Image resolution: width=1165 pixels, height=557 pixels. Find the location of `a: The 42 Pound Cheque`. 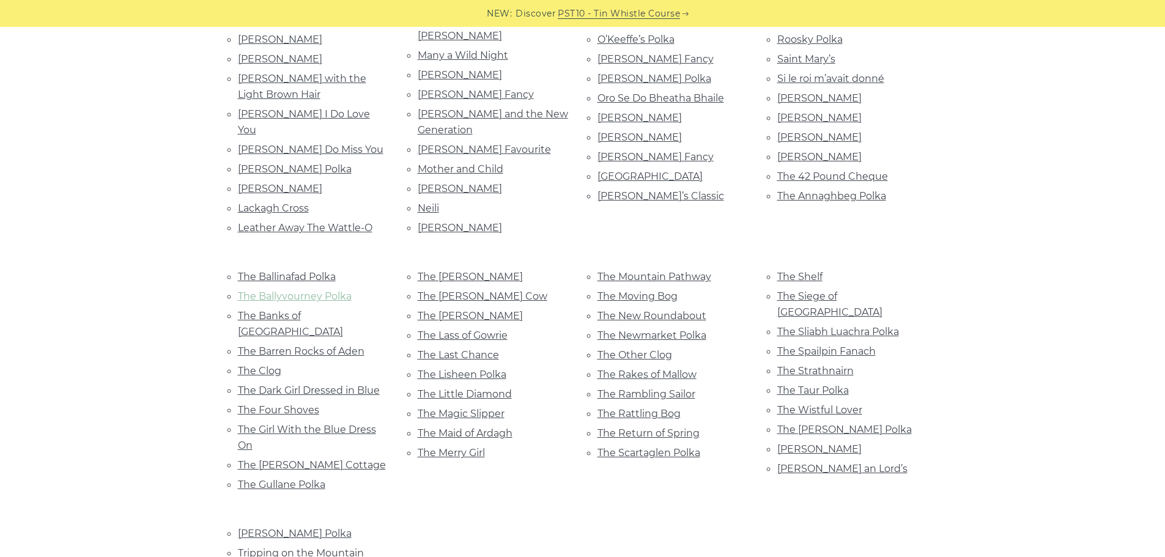

a: The 42 Pound Cheque is located at coordinates (832, 176).